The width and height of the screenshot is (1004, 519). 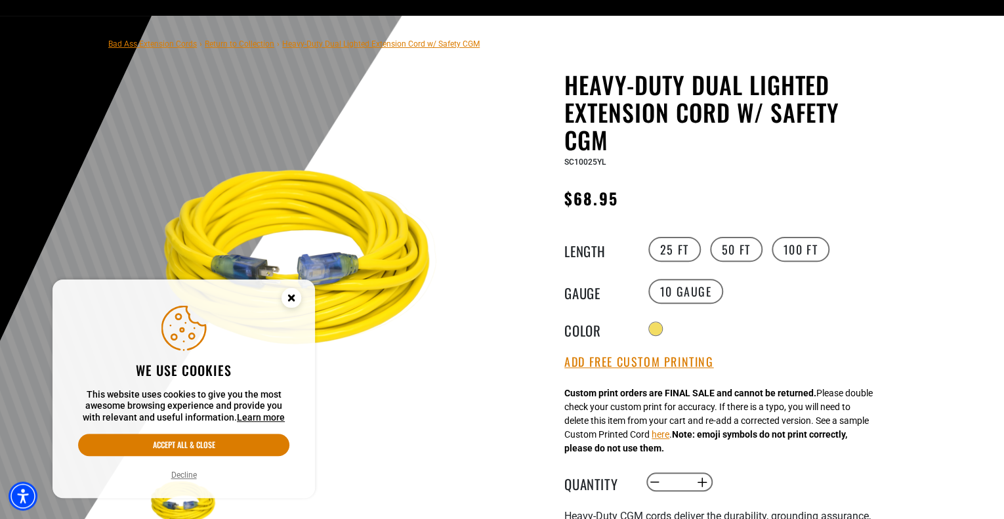 What do you see at coordinates (152, 44) in the screenshot?
I see `a: Bad Ass Extension Cords` at bounding box center [152, 44].